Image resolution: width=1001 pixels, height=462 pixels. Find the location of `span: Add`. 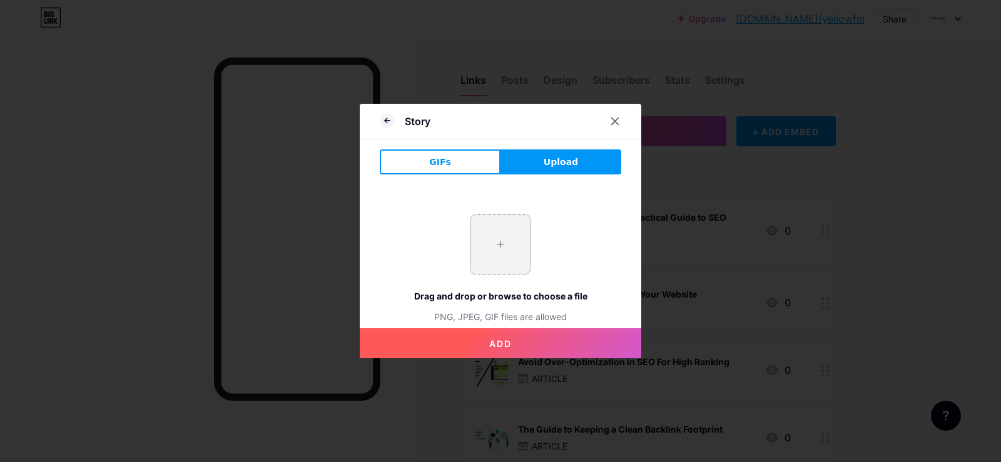

span: Add is located at coordinates (500, 343).